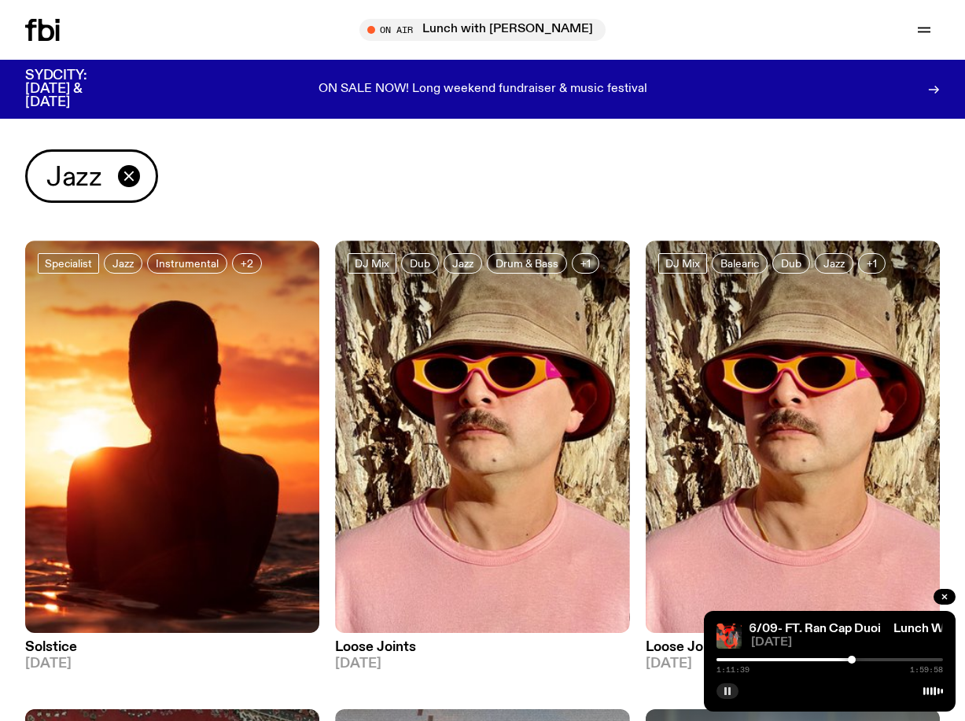 The width and height of the screenshot is (965, 721). I want to click on span: Drum & Bass, so click(527, 263).